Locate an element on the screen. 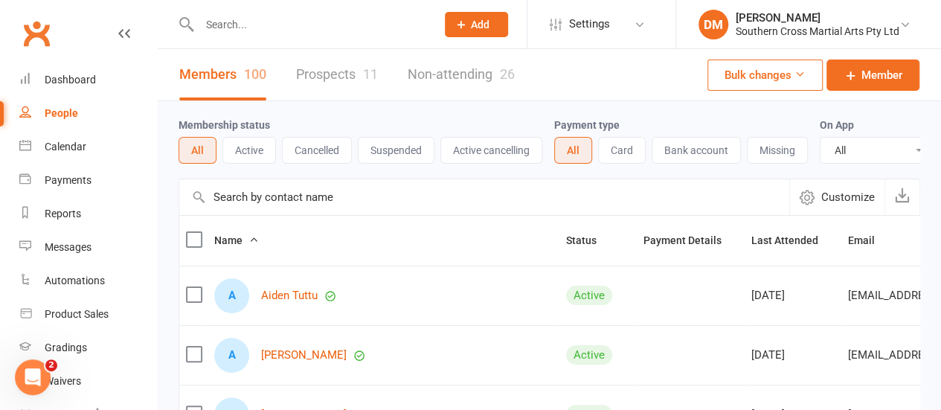 The width and height of the screenshot is (941, 410). a: Reports is located at coordinates (88, 214).